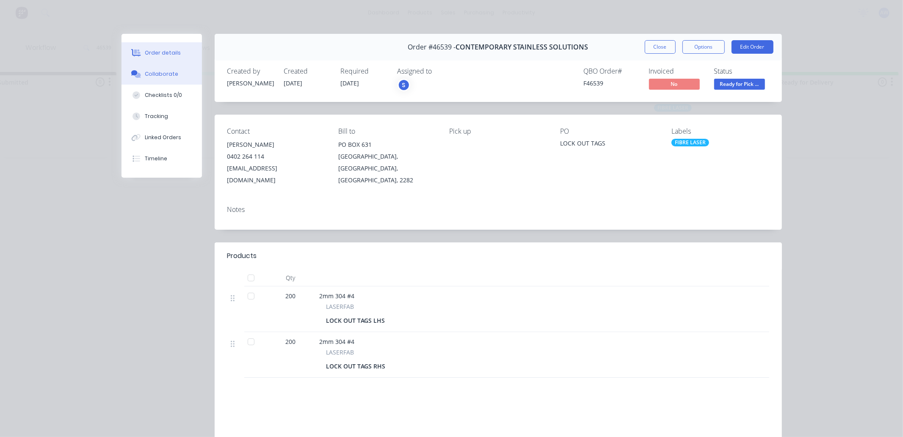 This screenshot has height=437, width=903. I want to click on div: Timeline, so click(156, 159).